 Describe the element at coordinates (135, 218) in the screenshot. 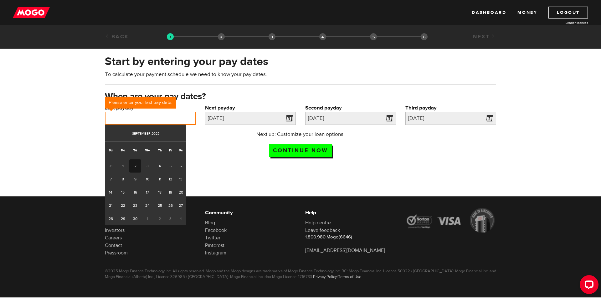

I see `a: 30` at that location.